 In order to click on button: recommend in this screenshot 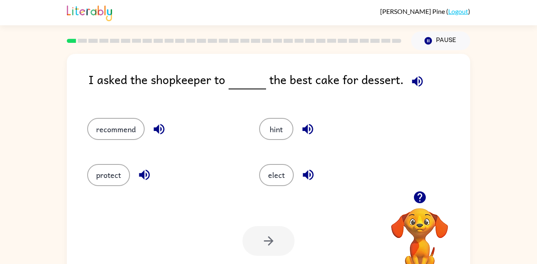, I will do `click(116, 129)`.